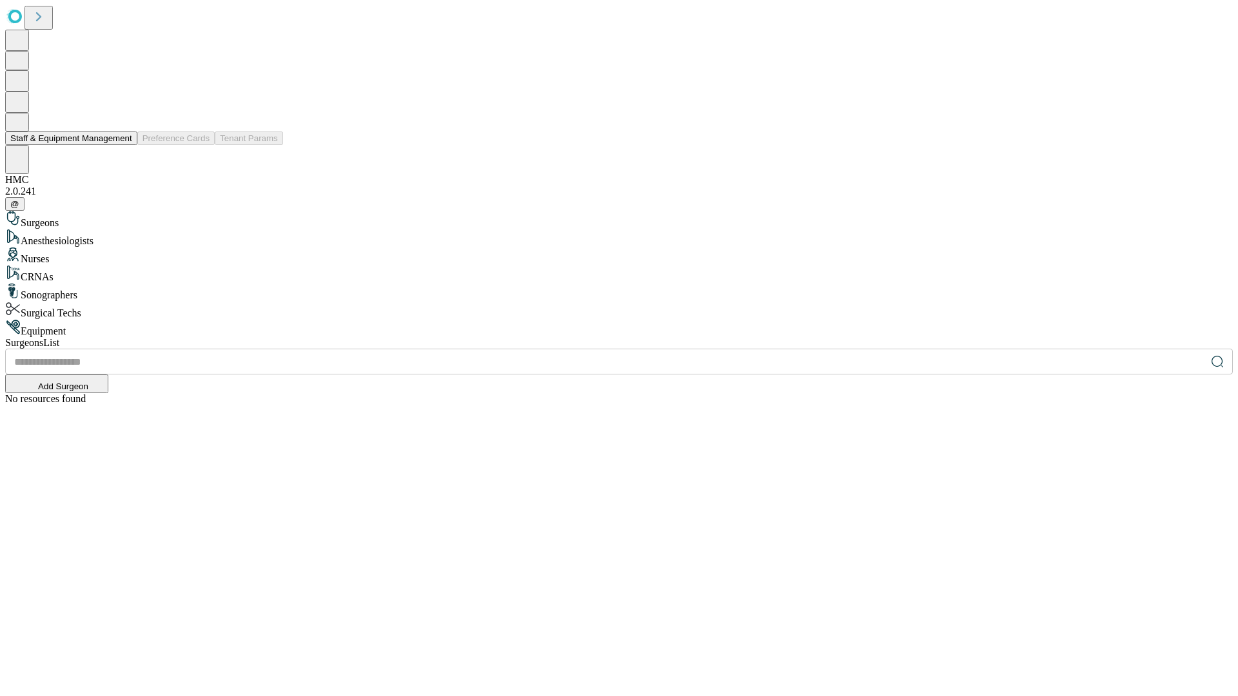 This screenshot has width=1238, height=696. Describe the element at coordinates (619, 238) in the screenshot. I see `div: Anesthesiologists` at that location.